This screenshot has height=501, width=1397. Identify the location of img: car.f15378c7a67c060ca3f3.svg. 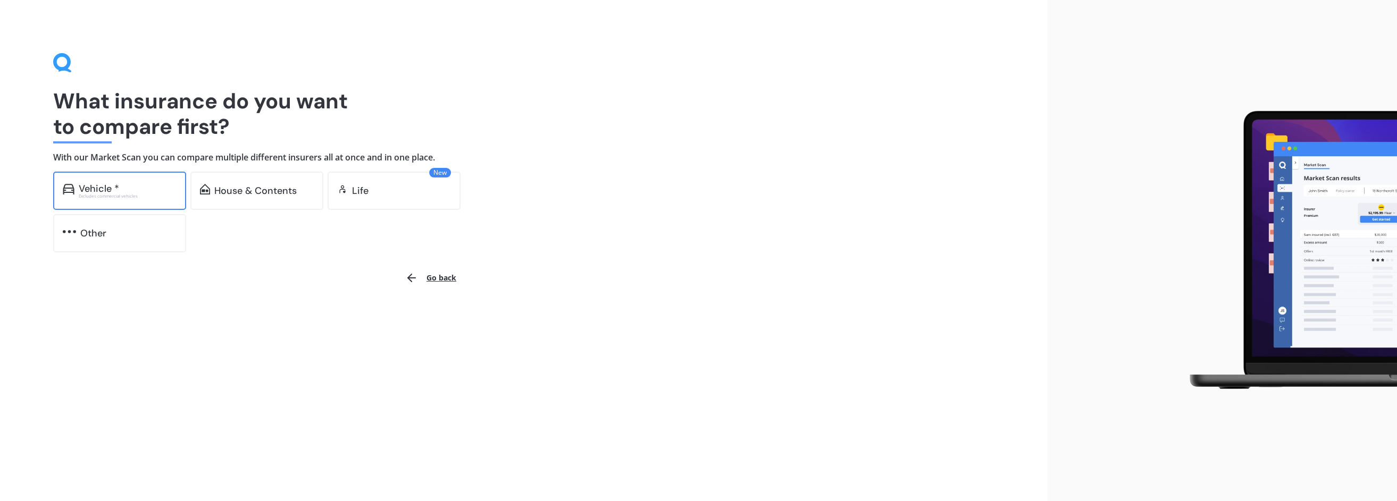
(69, 189).